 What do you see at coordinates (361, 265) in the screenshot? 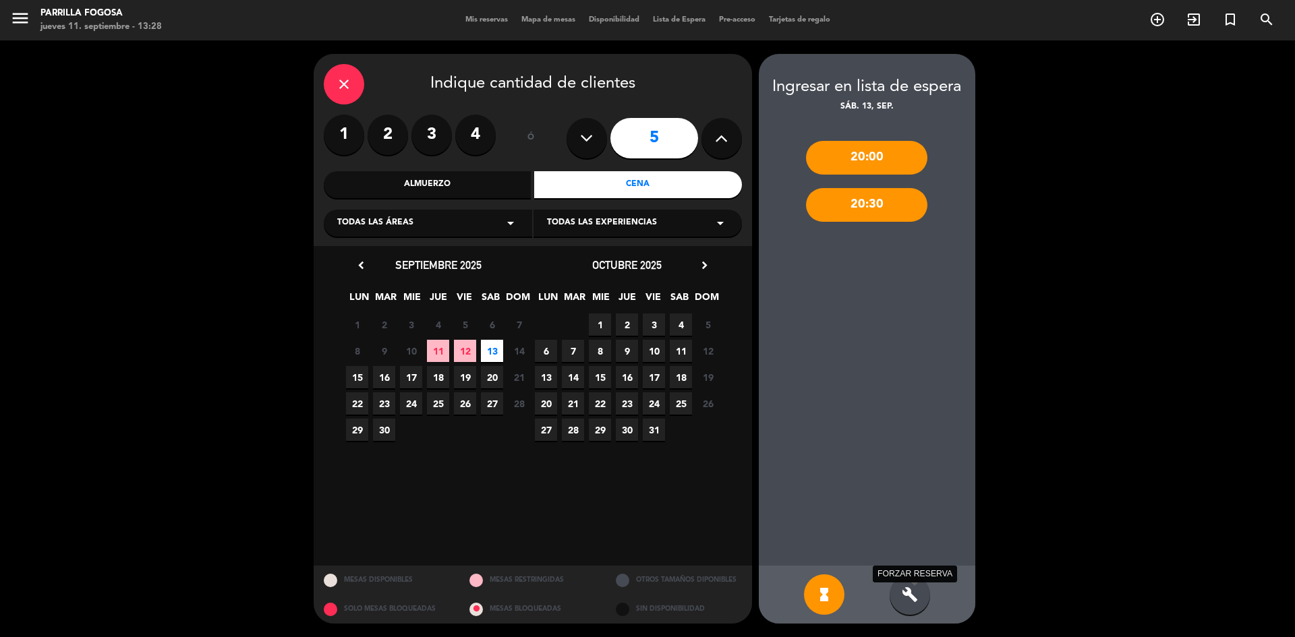
I see `i: chevron_left` at bounding box center [361, 265].